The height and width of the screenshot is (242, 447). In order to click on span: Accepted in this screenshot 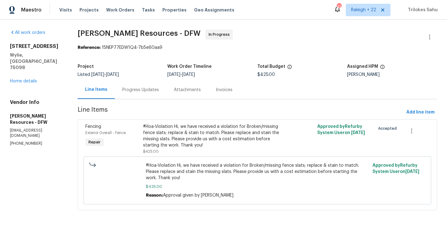, I will do `click(389, 128)`.